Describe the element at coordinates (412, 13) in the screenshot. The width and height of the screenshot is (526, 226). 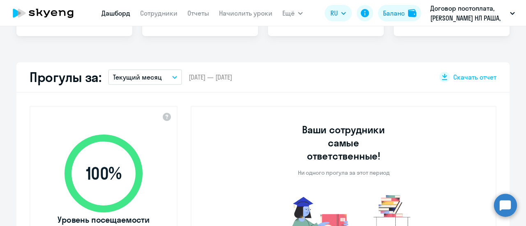
I see `img: balance` at that location.